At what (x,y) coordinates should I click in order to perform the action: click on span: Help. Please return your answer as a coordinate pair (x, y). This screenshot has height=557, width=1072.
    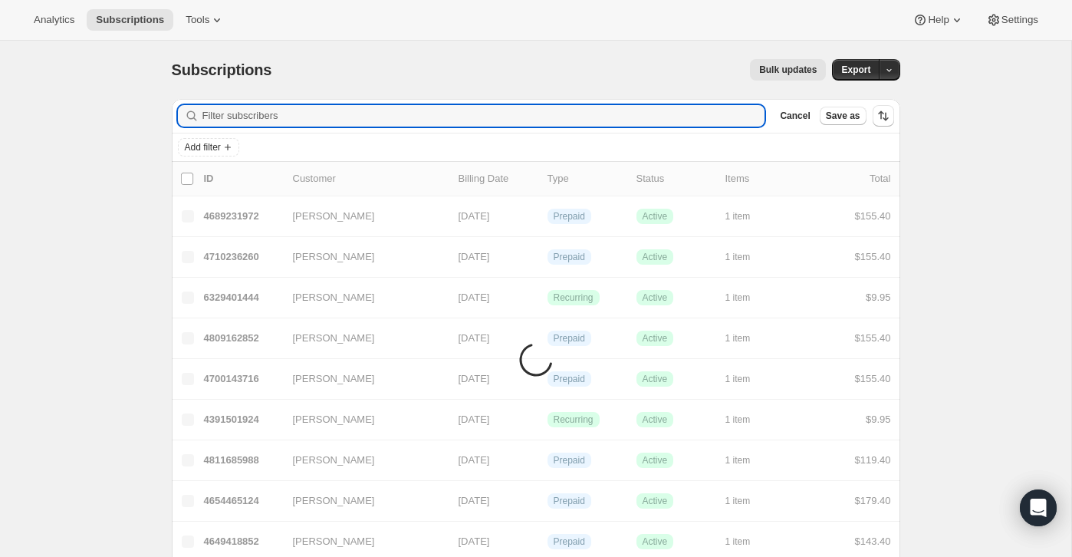
    Looking at the image, I should click on (938, 20).